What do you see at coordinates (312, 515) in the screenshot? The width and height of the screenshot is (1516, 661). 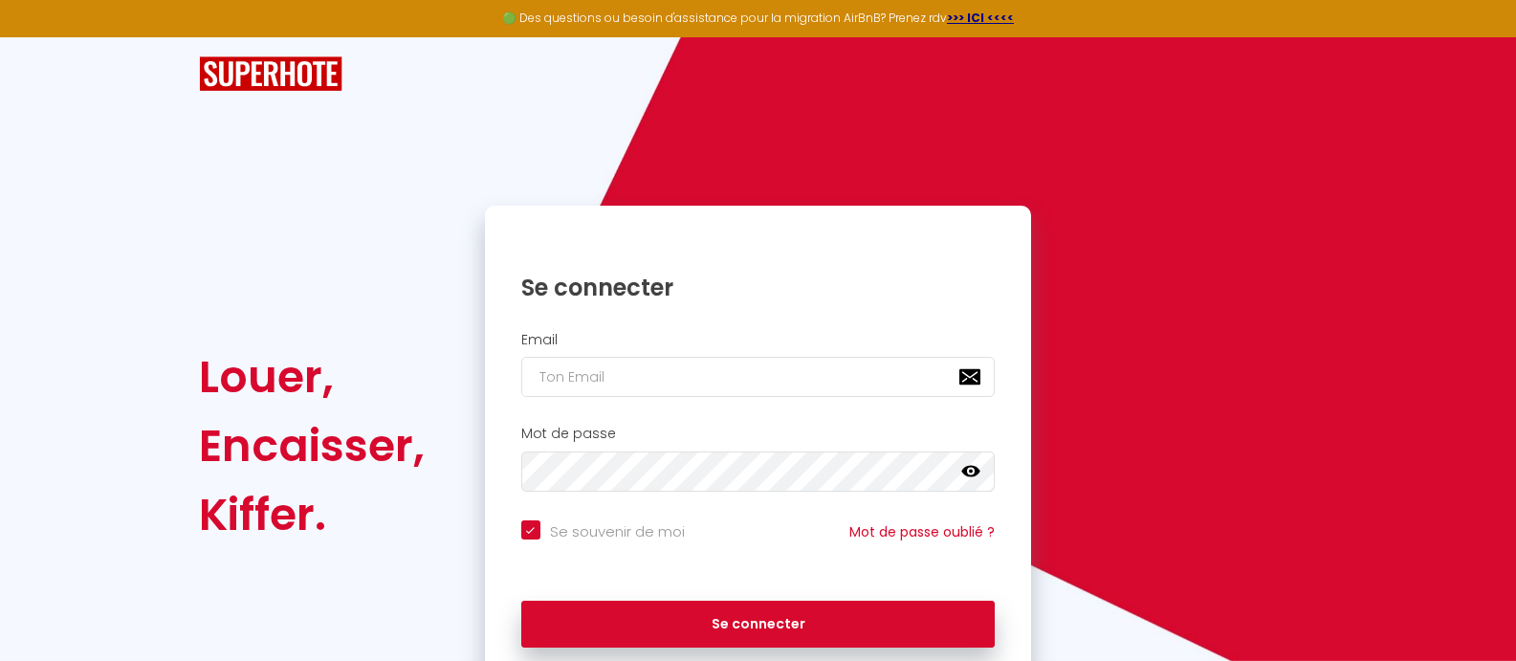 I see `div: Kiffer.` at bounding box center [312, 515].